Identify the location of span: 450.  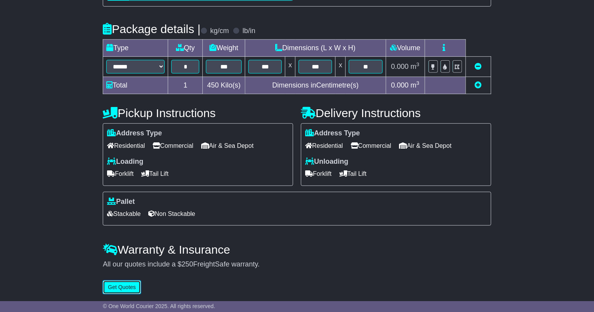
(213, 85).